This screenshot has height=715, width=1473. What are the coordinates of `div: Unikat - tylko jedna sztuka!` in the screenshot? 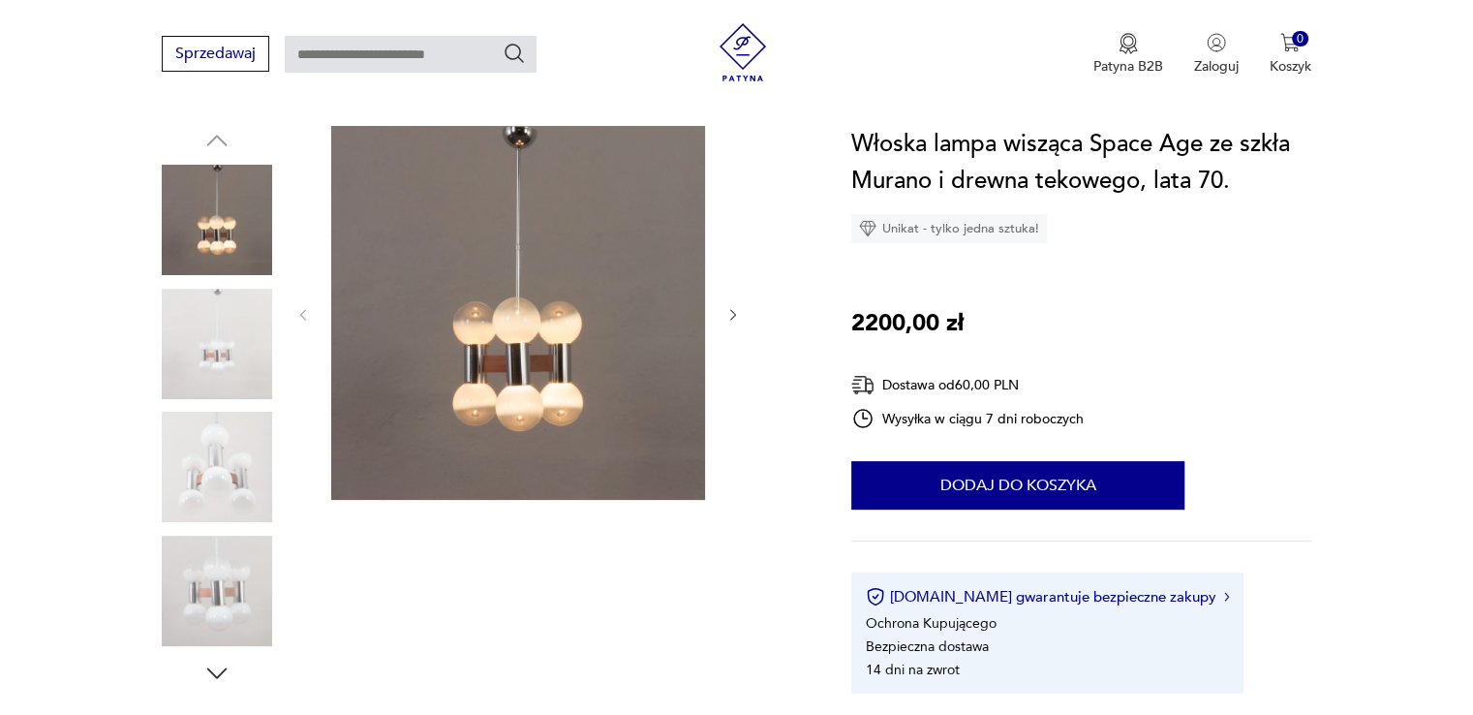 It's located at (949, 229).